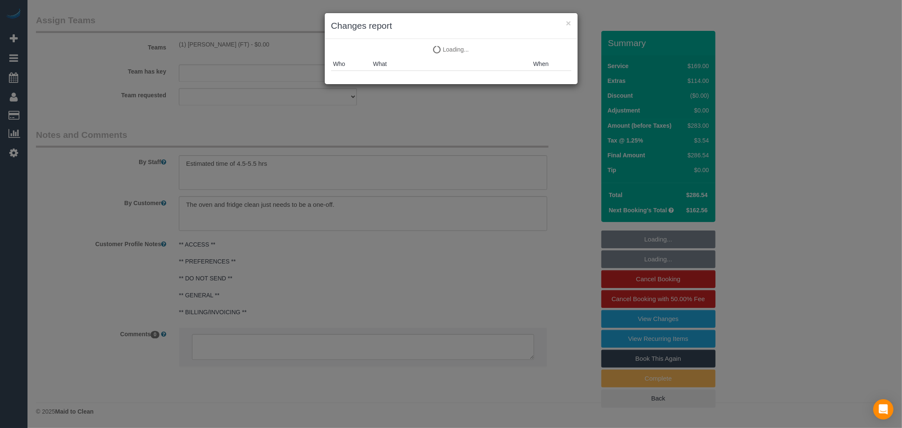 The width and height of the screenshot is (902, 428). What do you see at coordinates (451, 49) in the screenshot?
I see `p: Loading...` at bounding box center [451, 49].